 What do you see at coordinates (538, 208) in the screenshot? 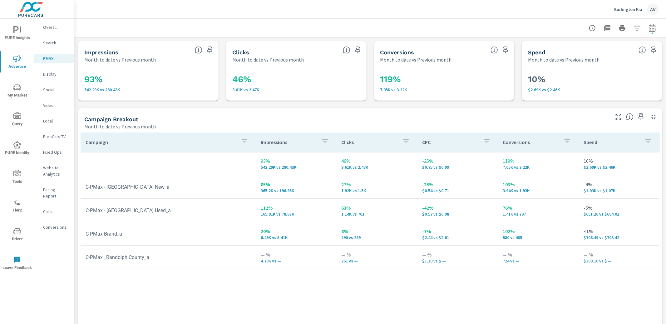
I see `p: 76%` at bounding box center [538, 208].